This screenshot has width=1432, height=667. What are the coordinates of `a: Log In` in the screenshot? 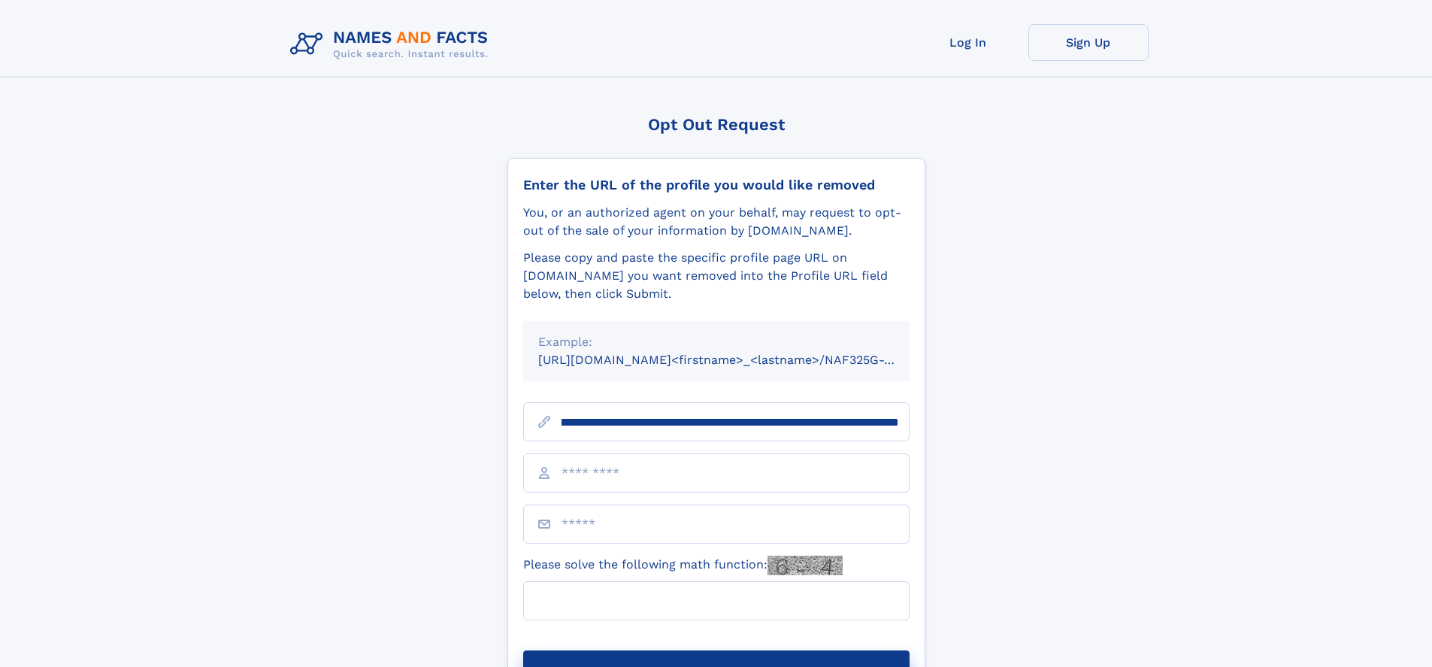 It's located at (968, 42).